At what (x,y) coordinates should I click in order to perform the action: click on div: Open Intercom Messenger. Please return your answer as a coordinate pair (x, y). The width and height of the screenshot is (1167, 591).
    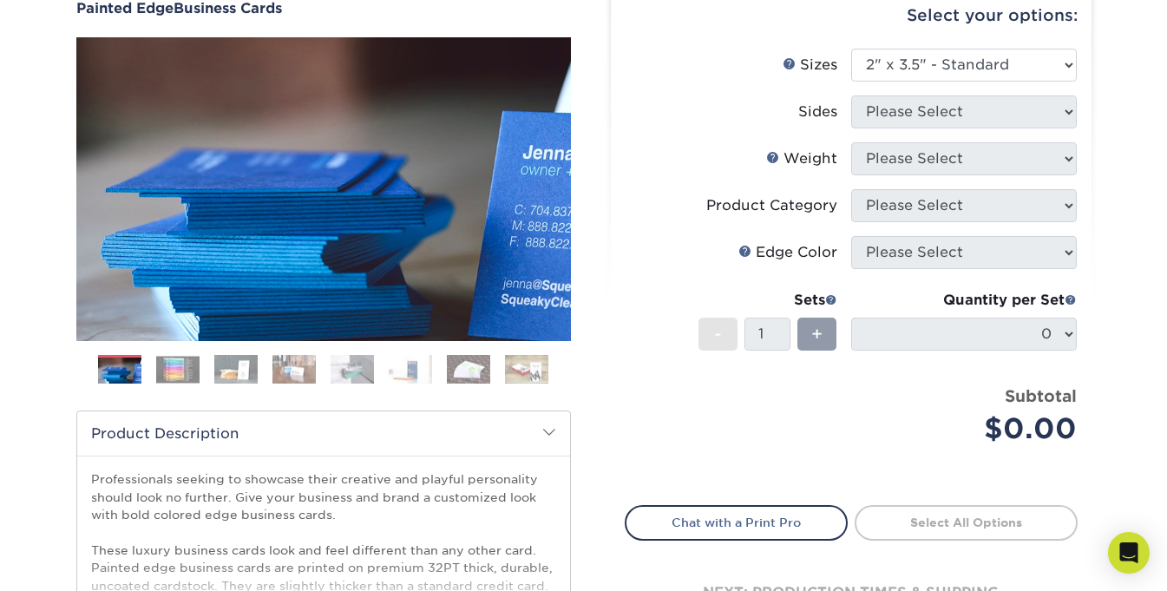
    Looking at the image, I should click on (1129, 553).